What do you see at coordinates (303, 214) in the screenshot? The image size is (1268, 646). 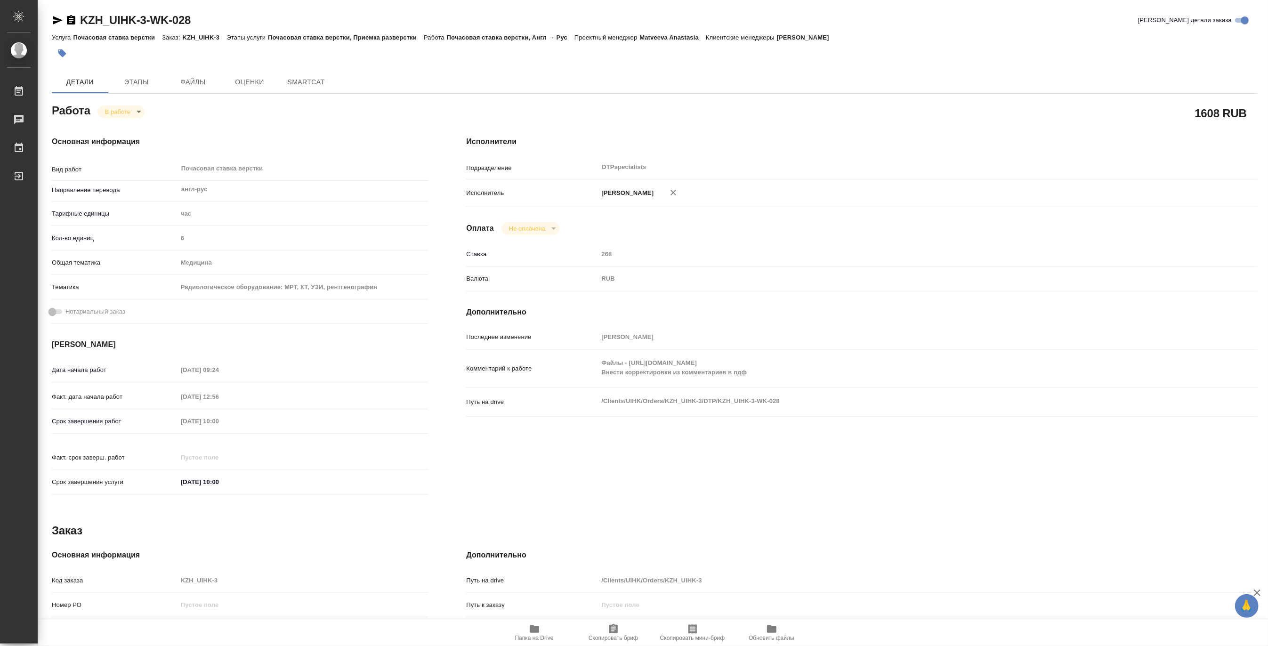 I see `div: час` at bounding box center [303, 214].